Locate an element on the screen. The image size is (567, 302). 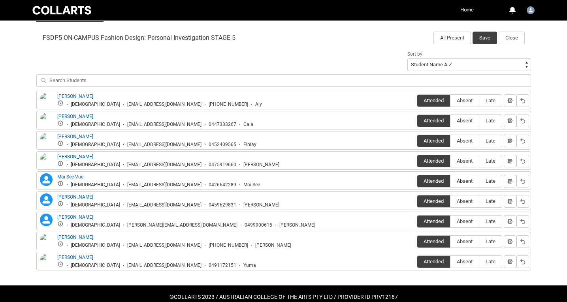
div: Yuma is located at coordinates (250, 265).